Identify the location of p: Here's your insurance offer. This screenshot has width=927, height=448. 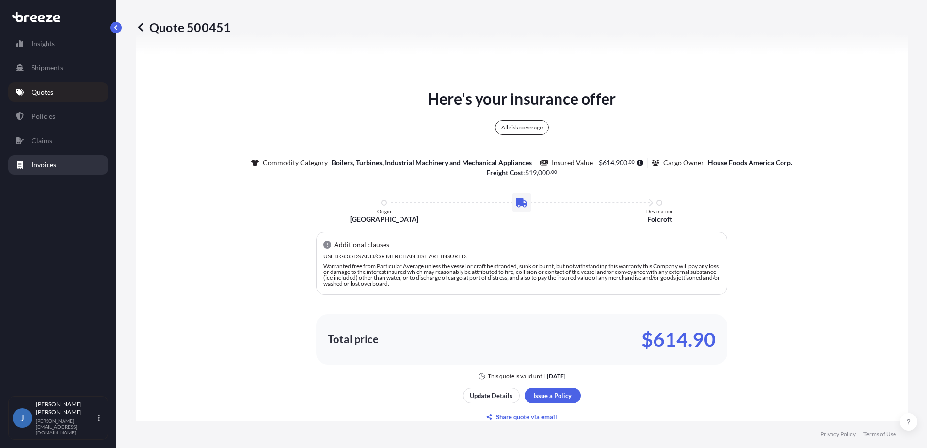
(522, 99).